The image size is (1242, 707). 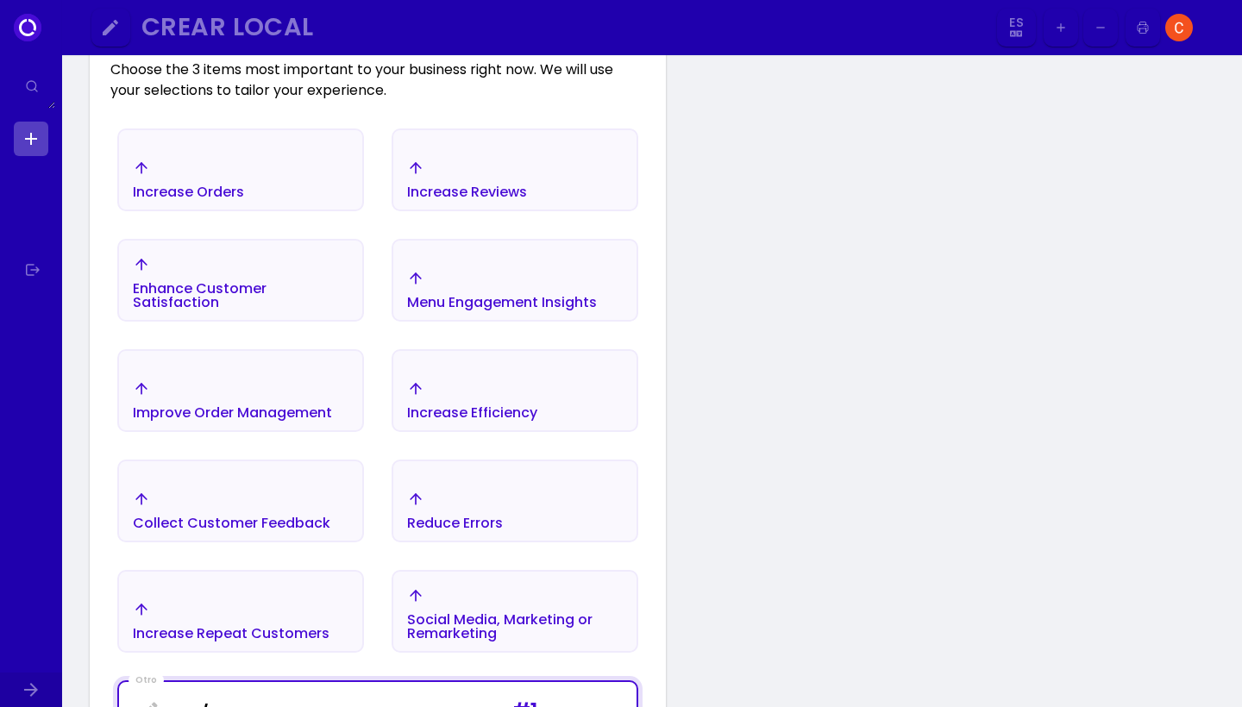 What do you see at coordinates (241, 612) in the screenshot?
I see `button: Increase Repeat Customers` at bounding box center [241, 612].